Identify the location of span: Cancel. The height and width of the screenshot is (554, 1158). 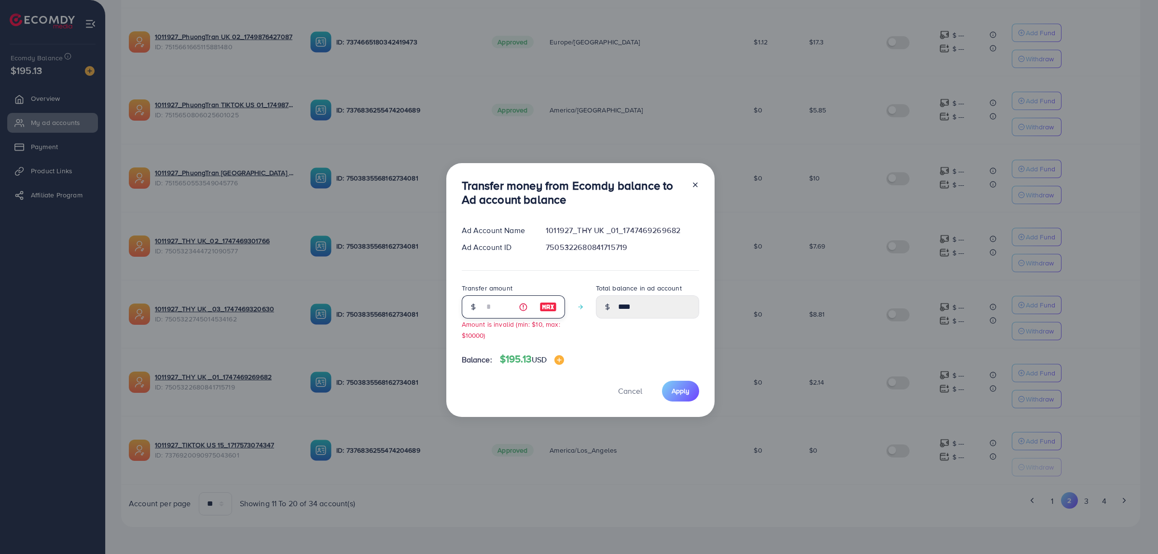
(630, 391).